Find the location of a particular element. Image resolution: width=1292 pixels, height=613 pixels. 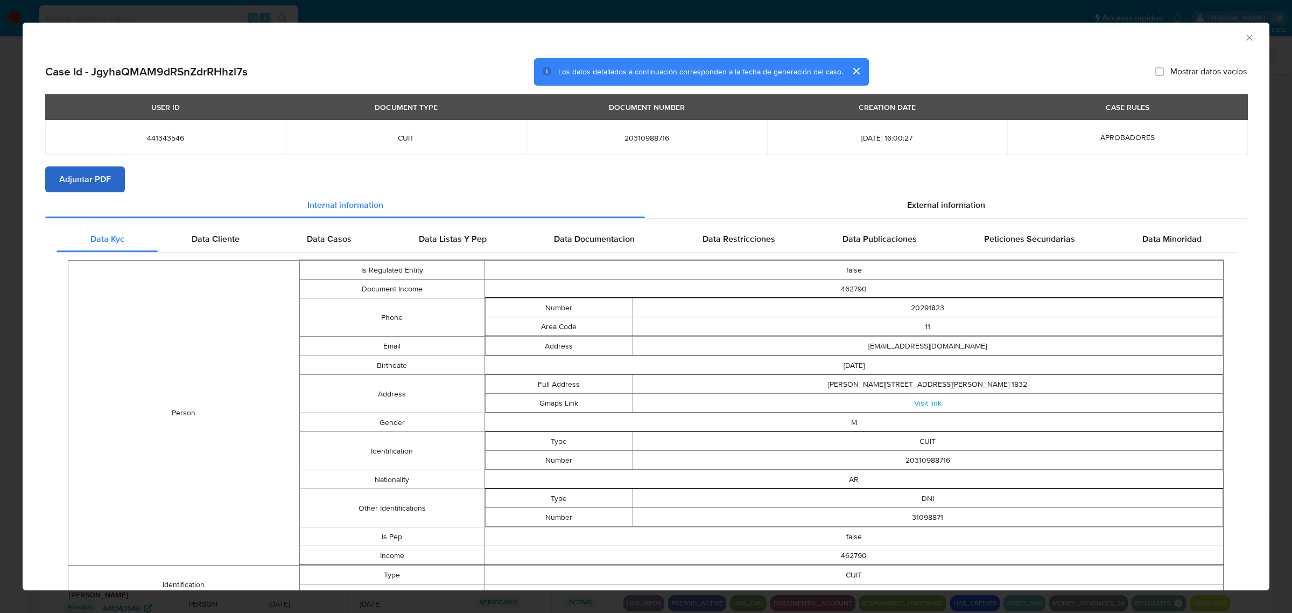

span: Peticiones Secundarias is located at coordinates (1029, 238).